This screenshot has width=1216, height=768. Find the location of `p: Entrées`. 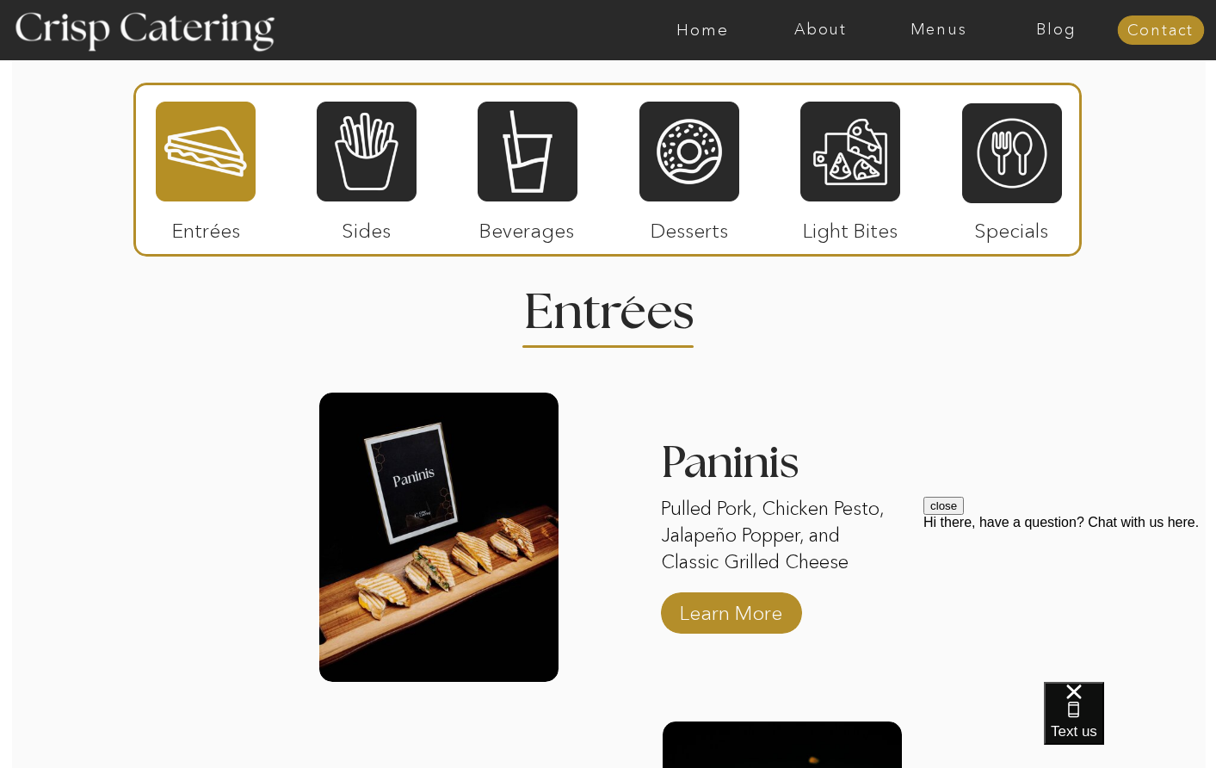

p: Entrées is located at coordinates (206, 226).